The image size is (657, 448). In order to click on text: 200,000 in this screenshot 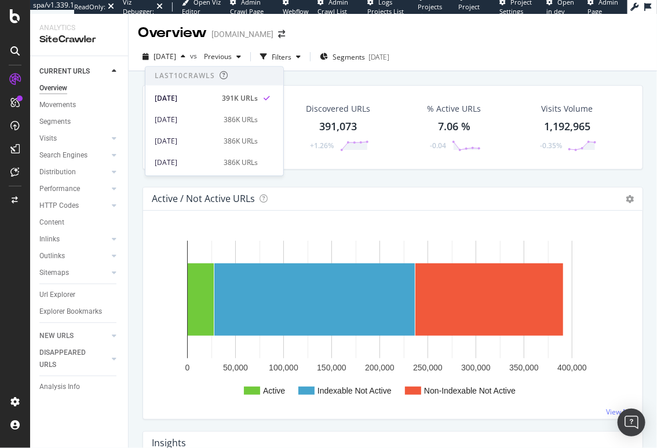, I will do `click(379, 368)`.